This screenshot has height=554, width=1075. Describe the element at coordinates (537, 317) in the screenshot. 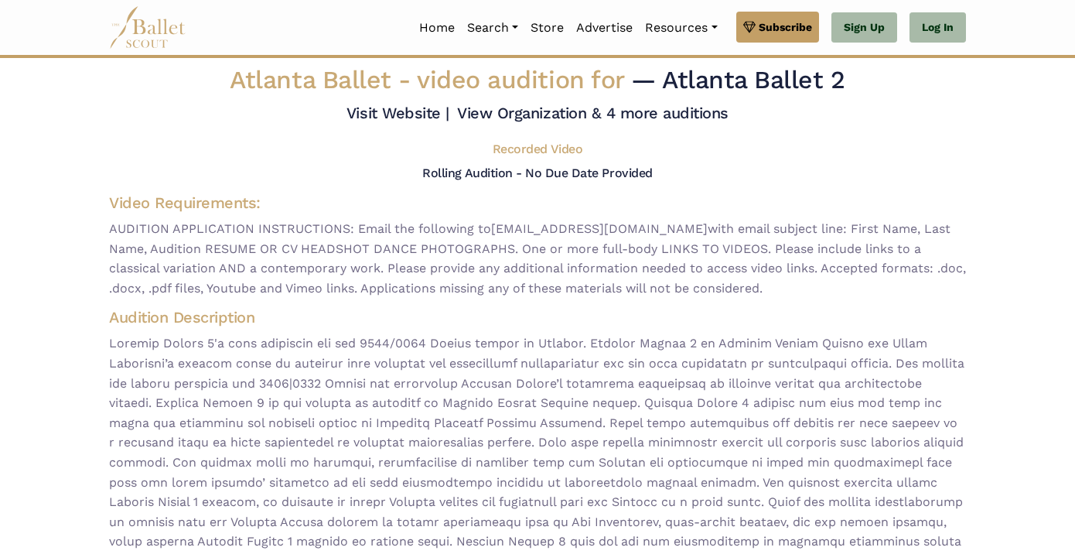

I see `h4: Audition Description` at that location.